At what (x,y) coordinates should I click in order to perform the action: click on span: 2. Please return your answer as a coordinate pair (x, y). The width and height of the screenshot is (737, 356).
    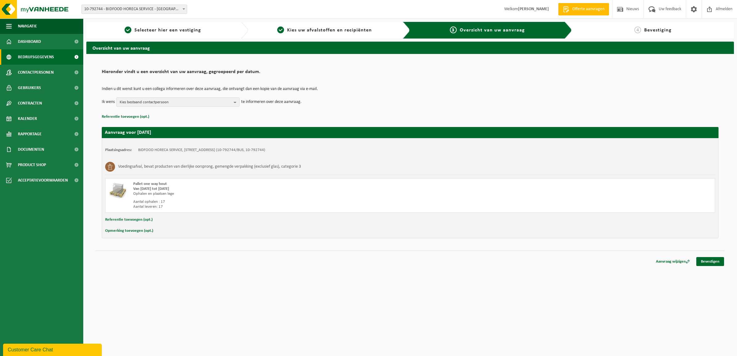
    Looking at the image, I should click on (281, 30).